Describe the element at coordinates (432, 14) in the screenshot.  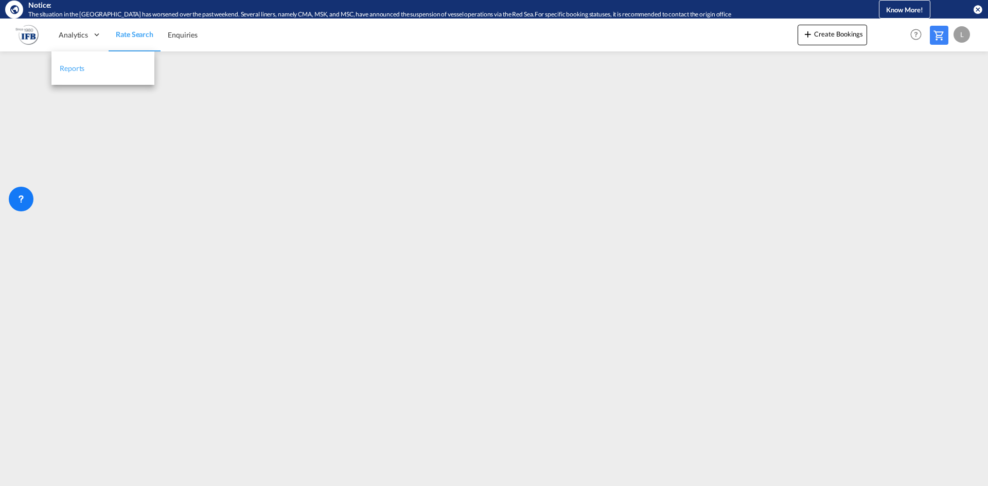
I see `div: The situation in the Red Sea has worsened over the past weekend. Several liners, namely CMA, MSK,...` at that location.